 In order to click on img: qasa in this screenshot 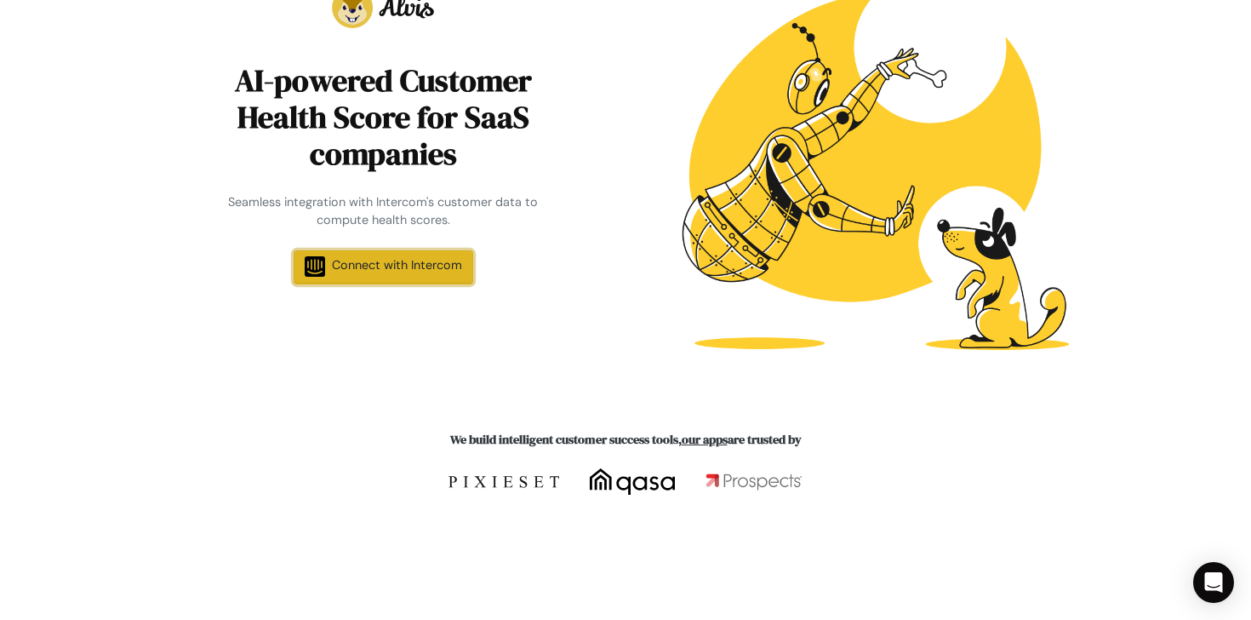, I will do `click(633, 482)`.